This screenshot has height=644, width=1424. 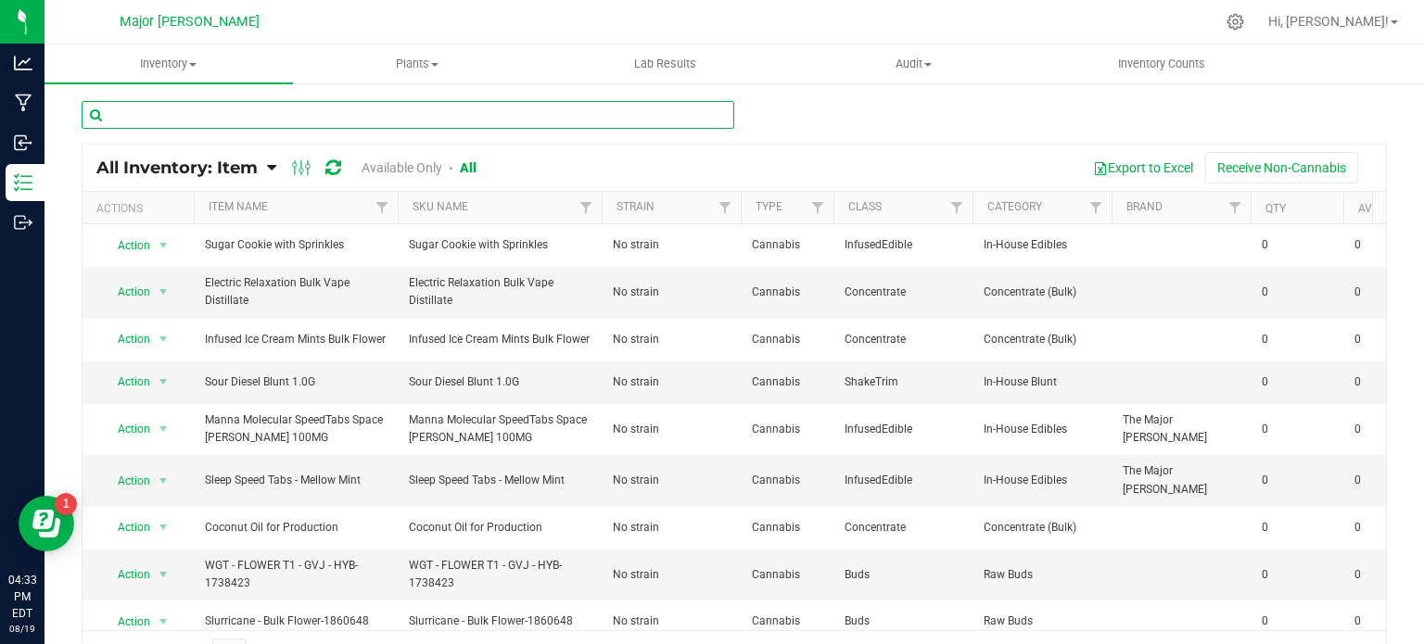 I want to click on div: Manage settings, so click(x=1235, y=21).